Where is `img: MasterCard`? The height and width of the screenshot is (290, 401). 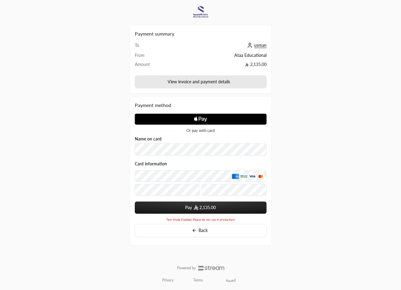
img: MasterCard is located at coordinates (261, 176).